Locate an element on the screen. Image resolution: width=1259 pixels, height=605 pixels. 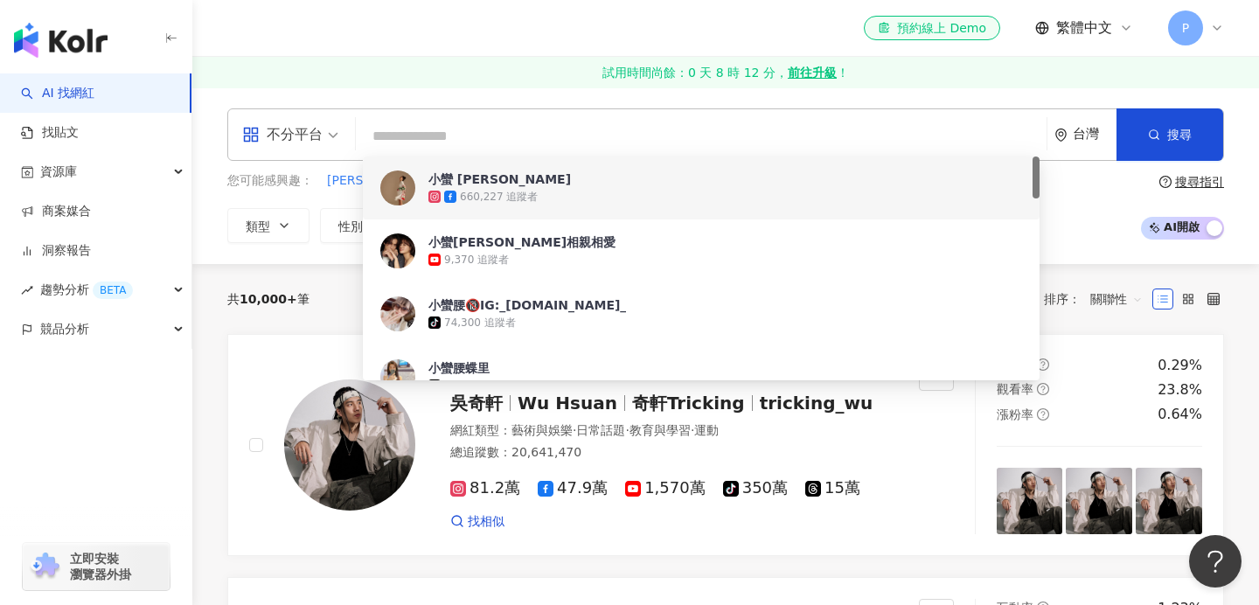
img: KOL Avatar is located at coordinates (350, 445).